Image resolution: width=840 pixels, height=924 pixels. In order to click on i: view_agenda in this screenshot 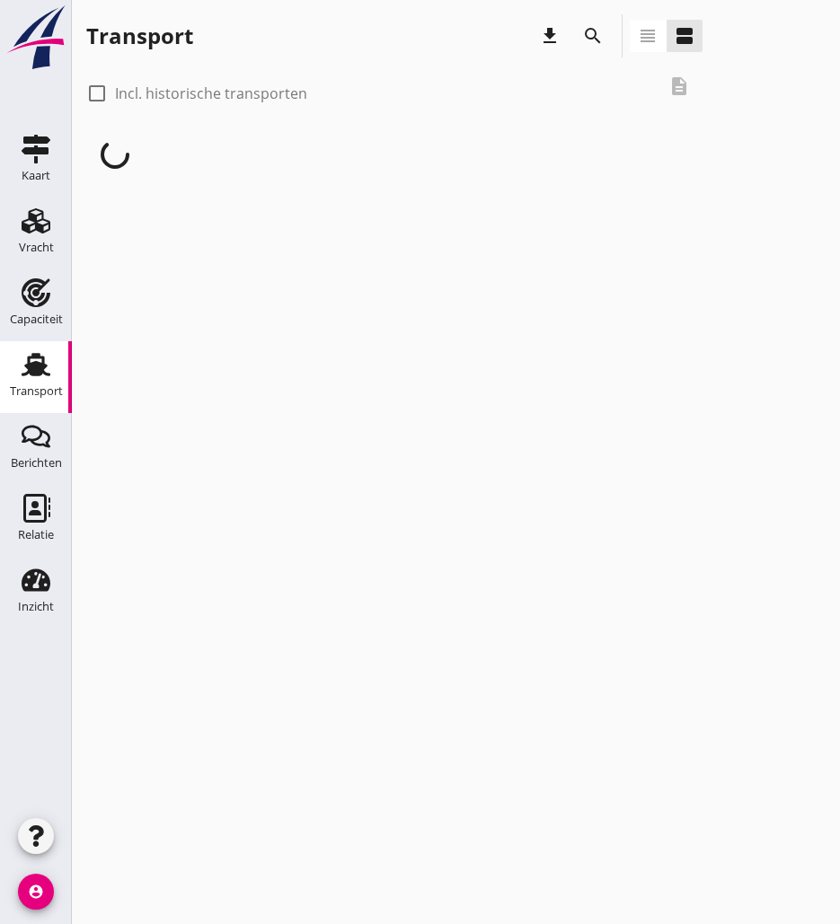, I will do `click(685, 36)`.